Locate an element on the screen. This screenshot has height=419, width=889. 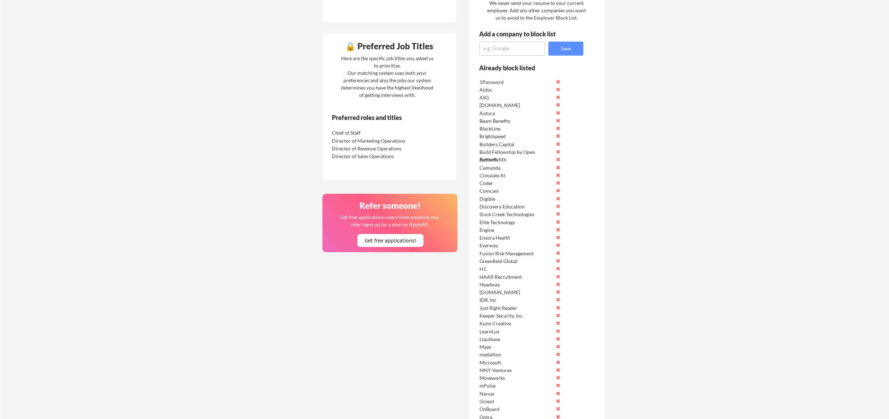
div: Coder is located at coordinates (516, 183).